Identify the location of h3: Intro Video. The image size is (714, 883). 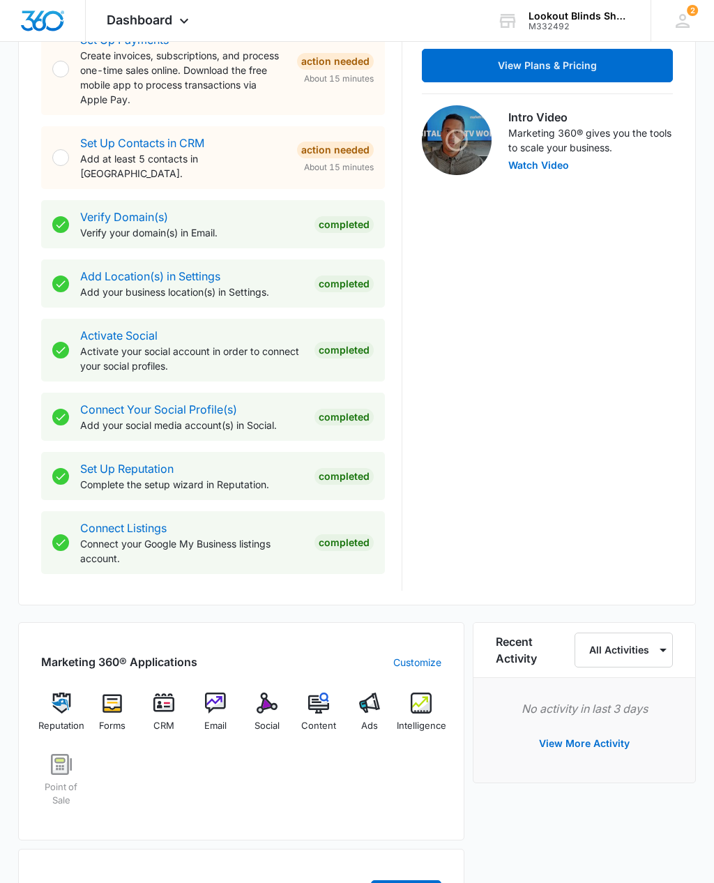
(591, 117).